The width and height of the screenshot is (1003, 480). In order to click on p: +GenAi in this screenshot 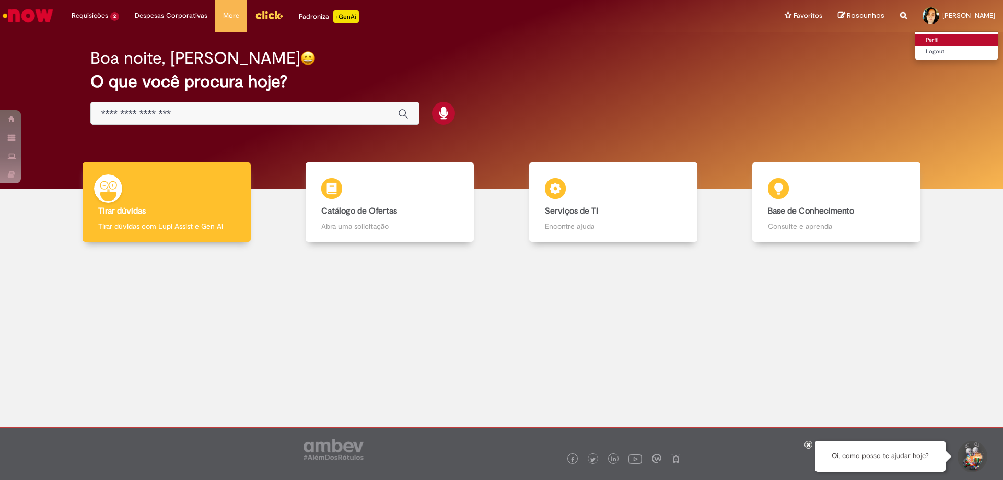, I will do `click(346, 17)`.